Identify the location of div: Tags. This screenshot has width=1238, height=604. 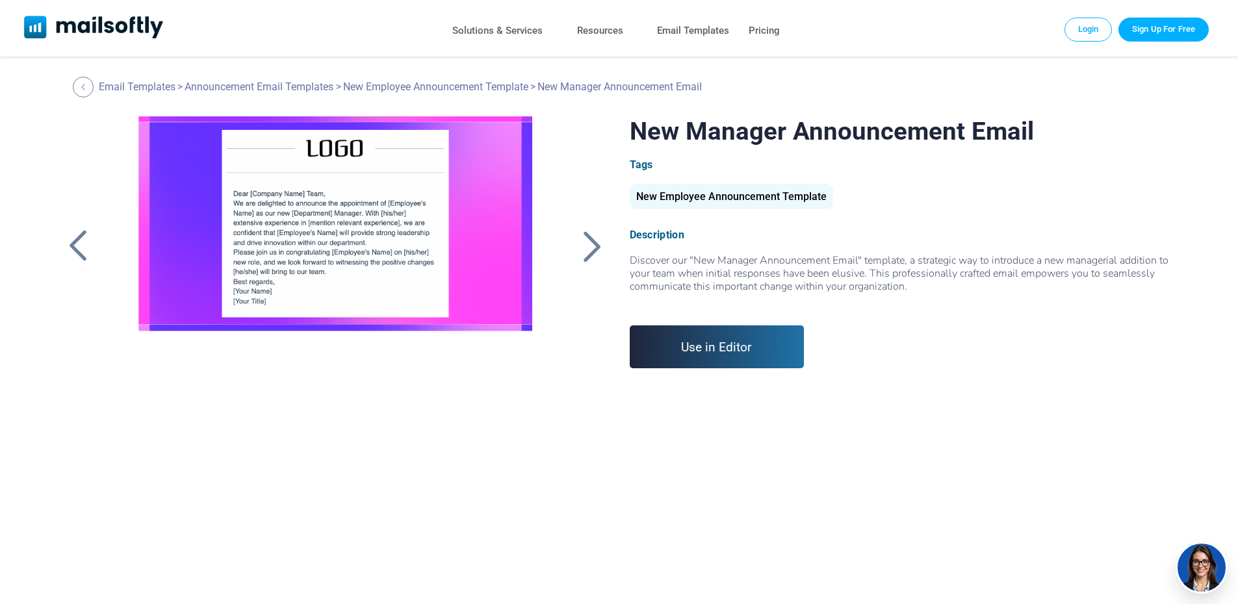
(902, 164).